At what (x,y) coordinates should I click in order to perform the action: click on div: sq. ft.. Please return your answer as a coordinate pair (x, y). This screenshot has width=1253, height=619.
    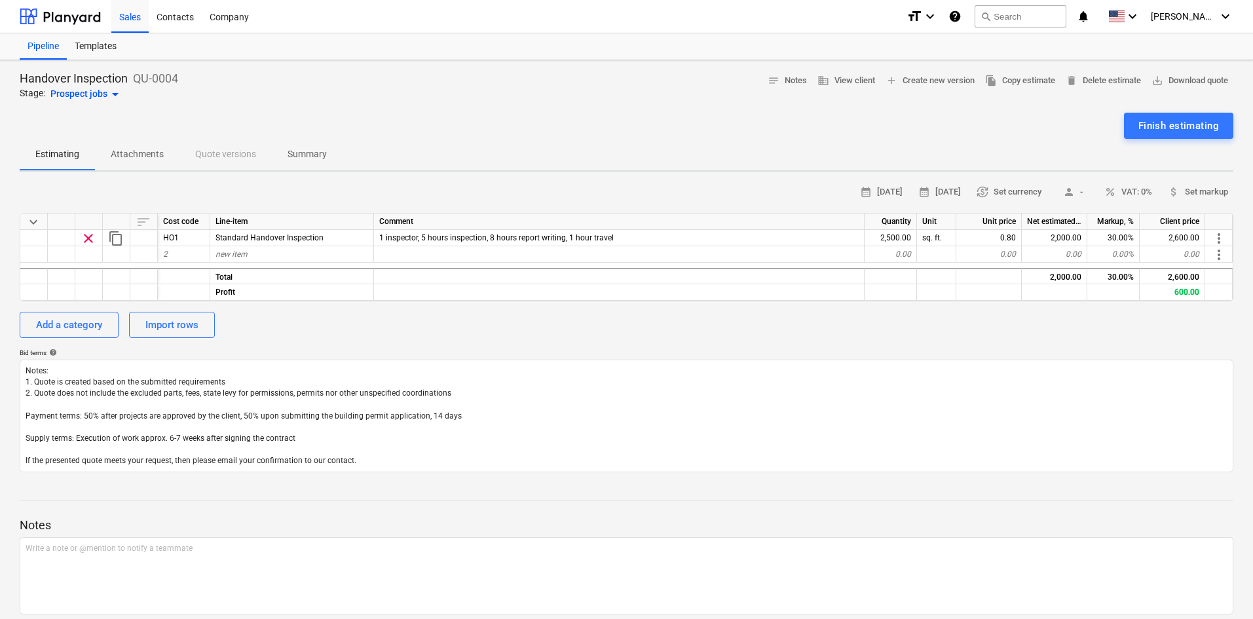
    Looking at the image, I should click on (937, 238).